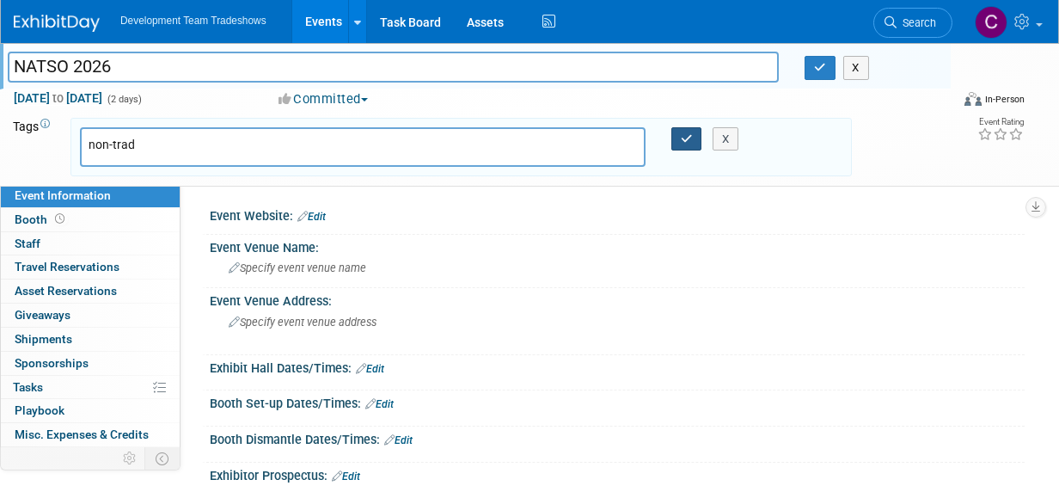  I want to click on button: Committed, so click(323, 99).